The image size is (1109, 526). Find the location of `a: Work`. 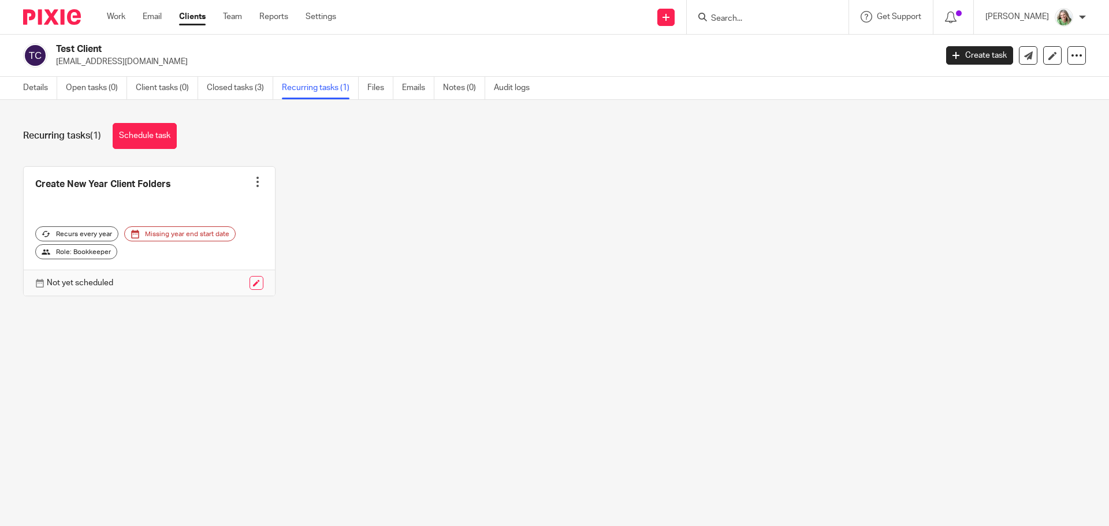

a: Work is located at coordinates (116, 17).